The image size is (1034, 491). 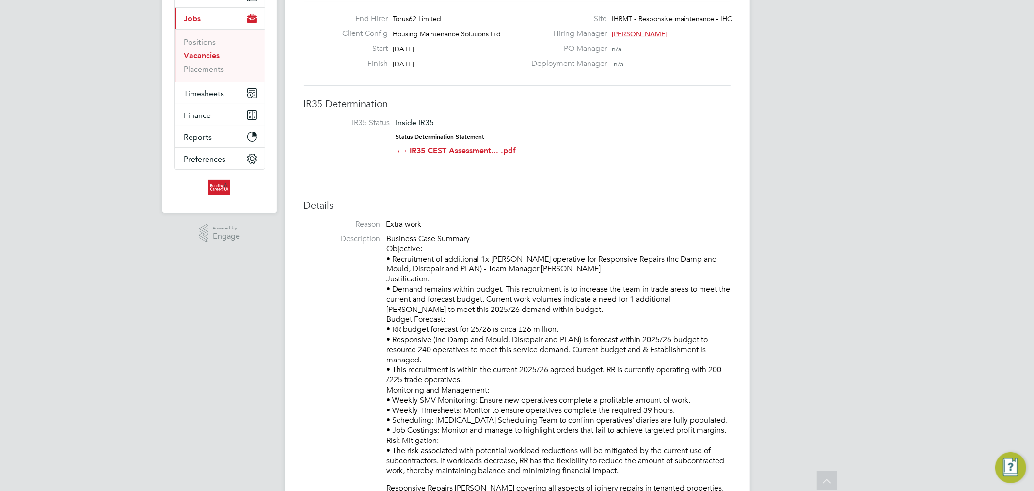 What do you see at coordinates (220, 187) in the screenshot?
I see `a: Go to home page` at bounding box center [220, 187].